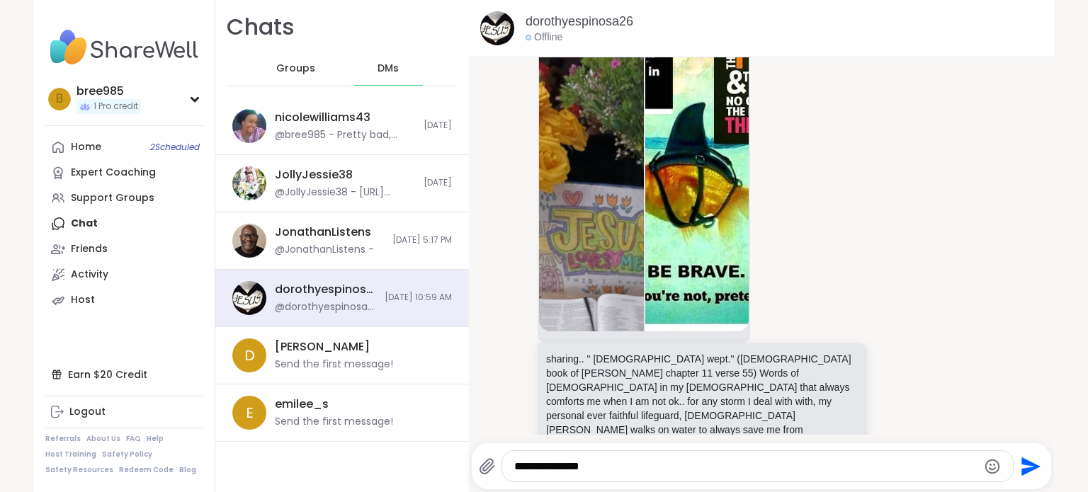 The height and width of the screenshot is (492, 1088). I want to click on div: Earn $20 Credit, so click(124, 375).